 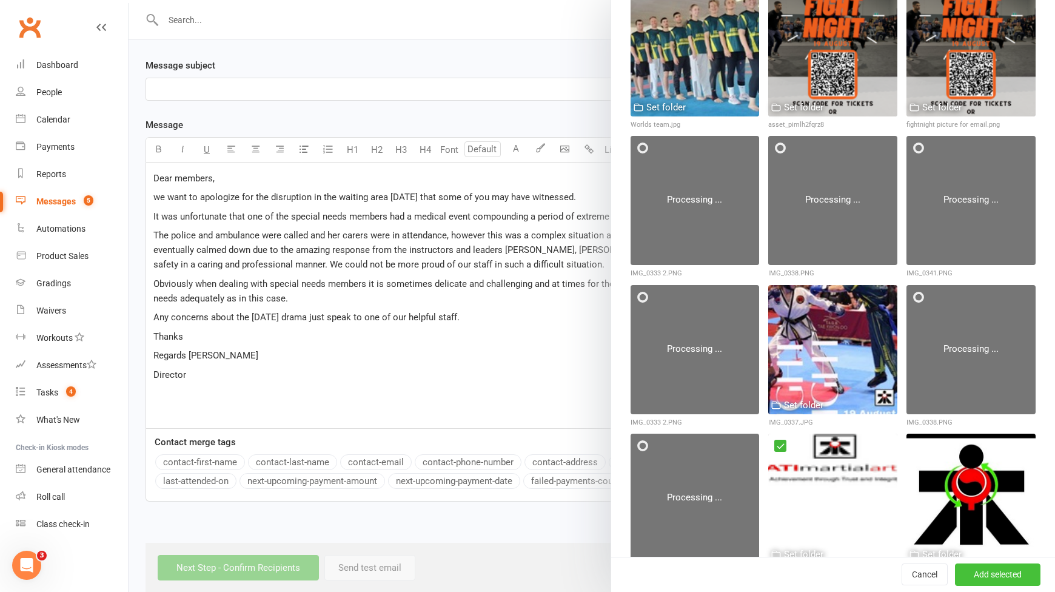 What do you see at coordinates (57, 65) in the screenshot?
I see `div: Dashboard` at bounding box center [57, 65].